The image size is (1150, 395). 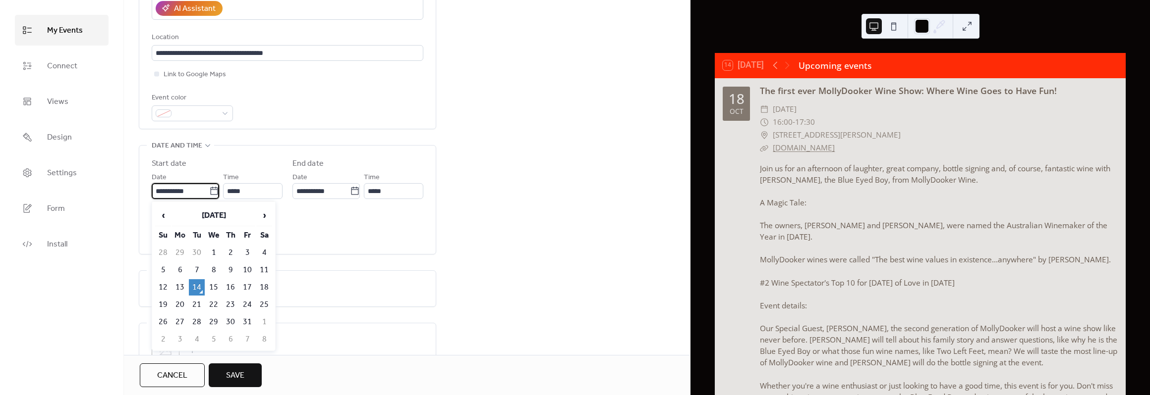 What do you see at coordinates (247, 287) in the screenshot?
I see `td: 17` at bounding box center [247, 287].